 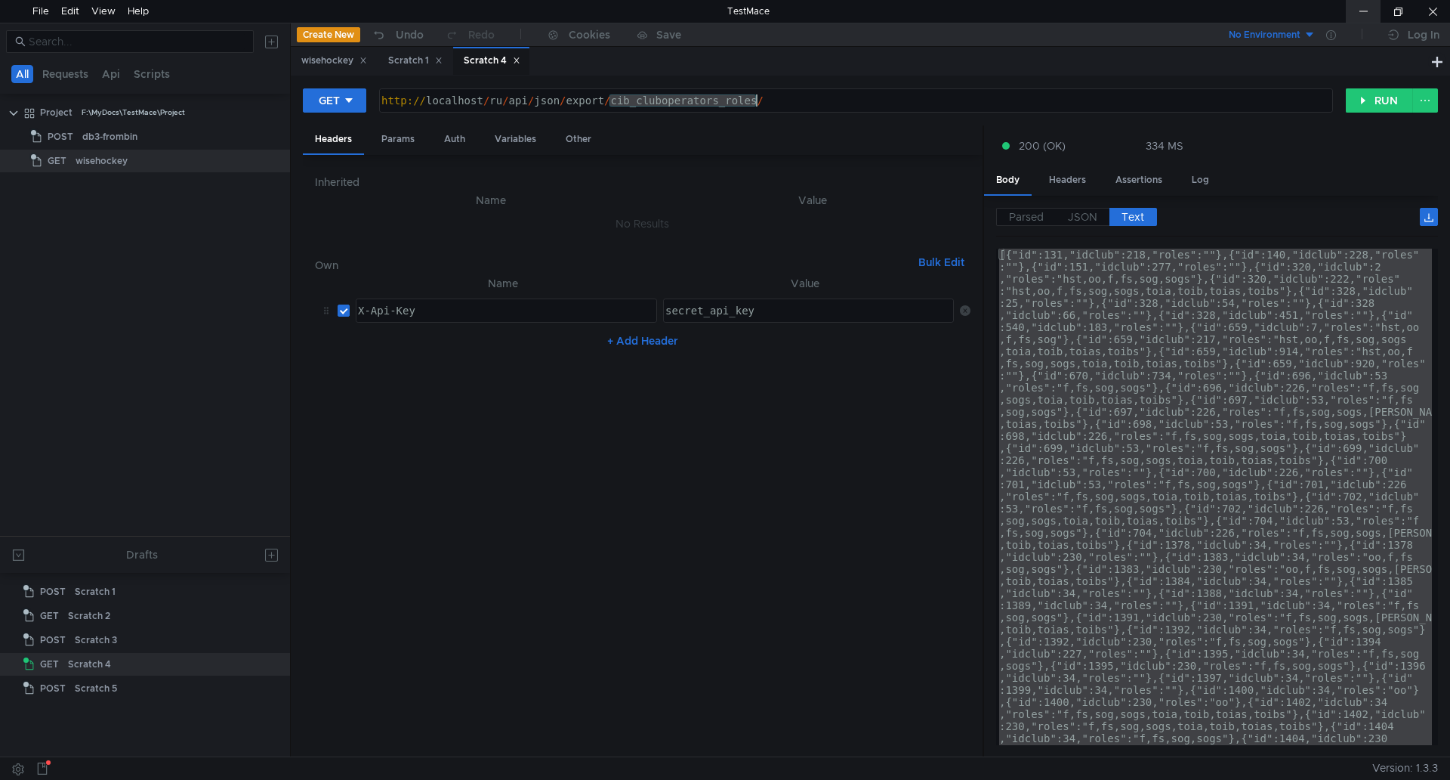 I want to click on button: + Add Header, so click(x=643, y=341).